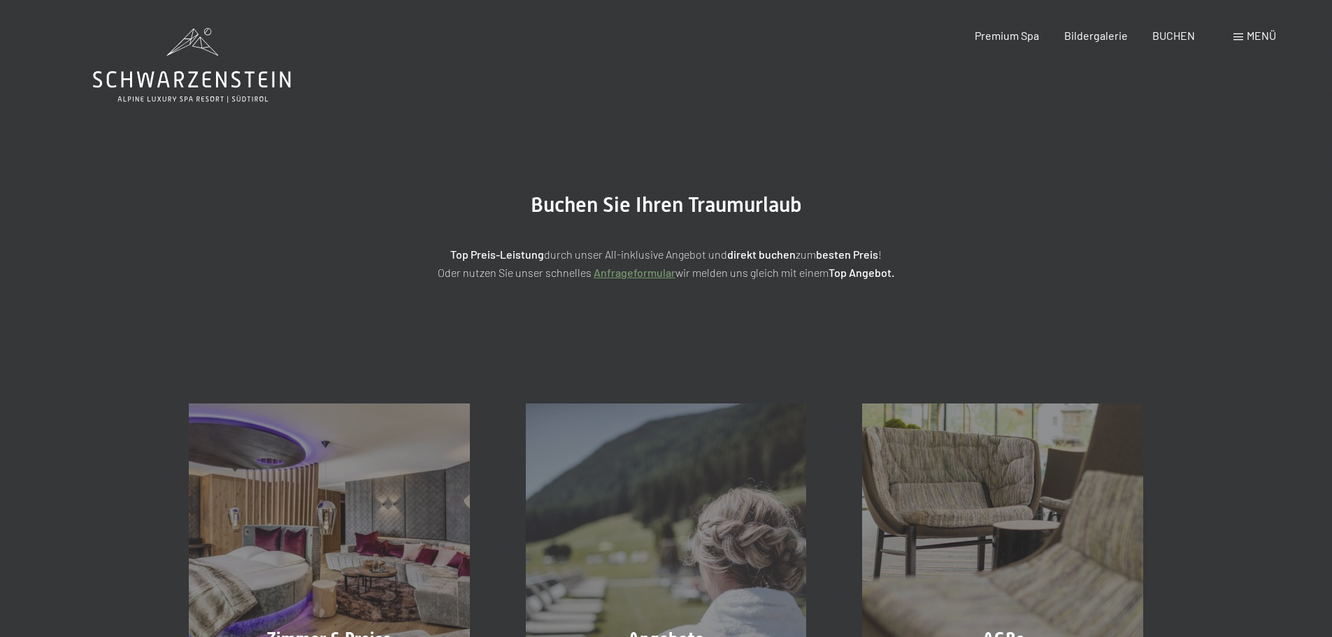 The width and height of the screenshot is (1332, 637). I want to click on span: Bildergalerie, so click(1096, 35).